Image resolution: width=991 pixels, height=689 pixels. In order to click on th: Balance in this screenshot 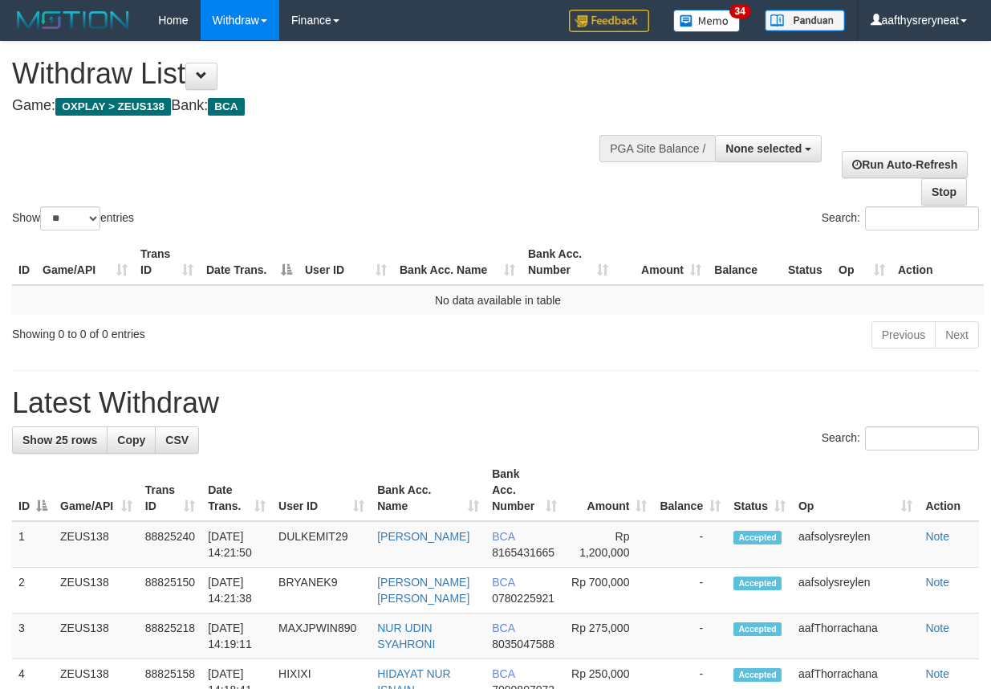, I will do `click(745, 262)`.